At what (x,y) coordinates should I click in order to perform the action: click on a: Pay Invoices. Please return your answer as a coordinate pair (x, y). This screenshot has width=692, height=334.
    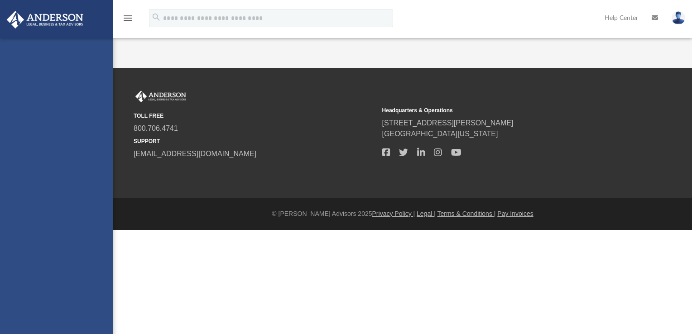
    Looking at the image, I should click on (515, 214).